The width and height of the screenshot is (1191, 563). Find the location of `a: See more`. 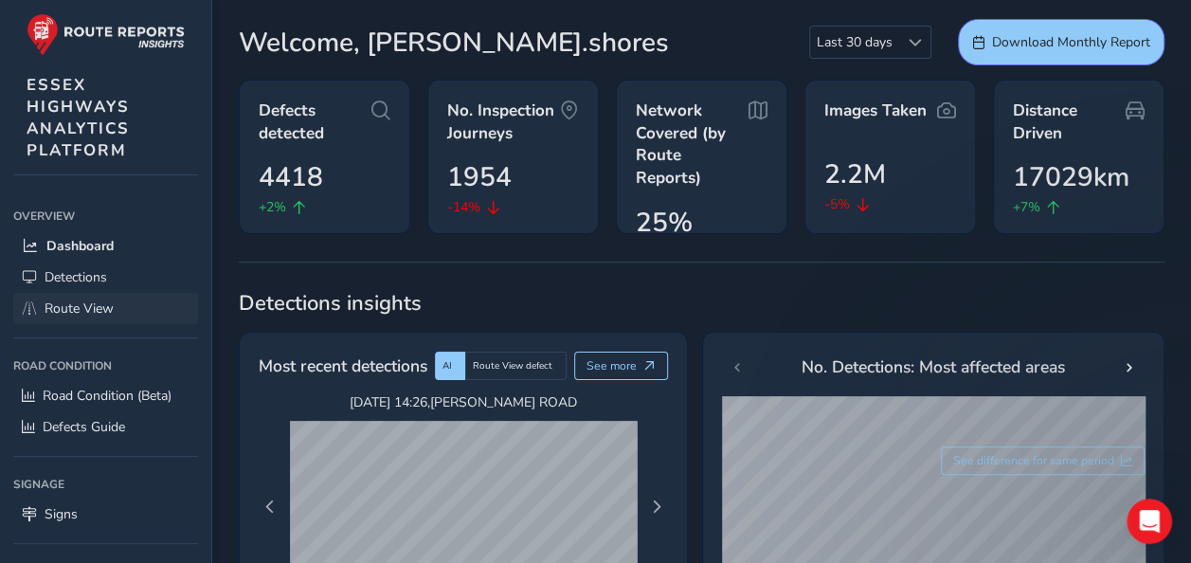

a: See more is located at coordinates (621, 366).